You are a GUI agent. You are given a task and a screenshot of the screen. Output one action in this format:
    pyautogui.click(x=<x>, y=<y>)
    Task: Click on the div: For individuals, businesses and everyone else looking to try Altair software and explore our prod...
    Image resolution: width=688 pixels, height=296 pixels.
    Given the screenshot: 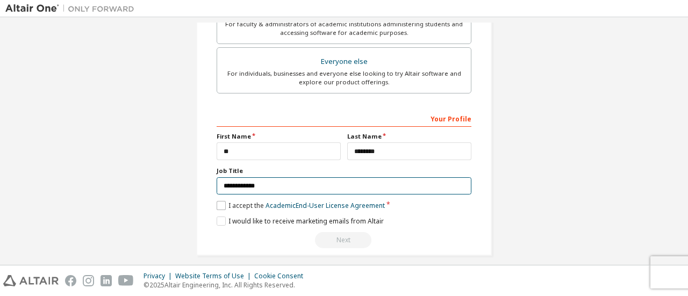 What is the action you would take?
    pyautogui.click(x=344, y=78)
    